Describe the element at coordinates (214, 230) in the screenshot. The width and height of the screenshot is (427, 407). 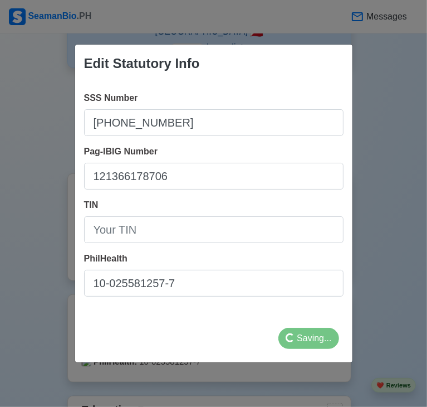
I see `input: Your TIN` at that location.